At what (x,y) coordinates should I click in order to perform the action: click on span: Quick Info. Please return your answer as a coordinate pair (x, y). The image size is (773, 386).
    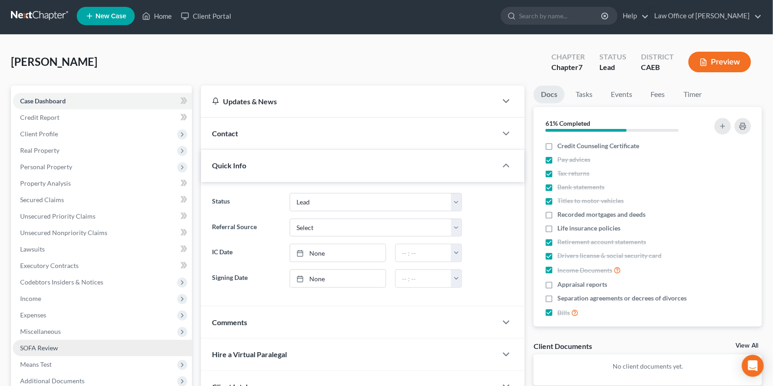
    Looking at the image, I should click on (229, 165).